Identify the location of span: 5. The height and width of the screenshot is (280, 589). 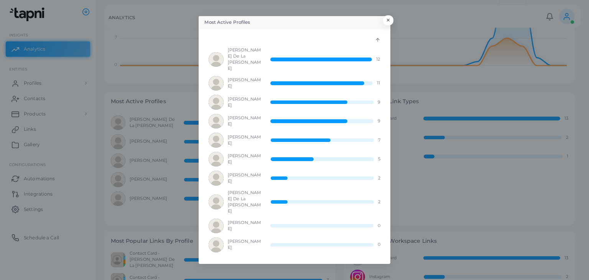
(379, 159).